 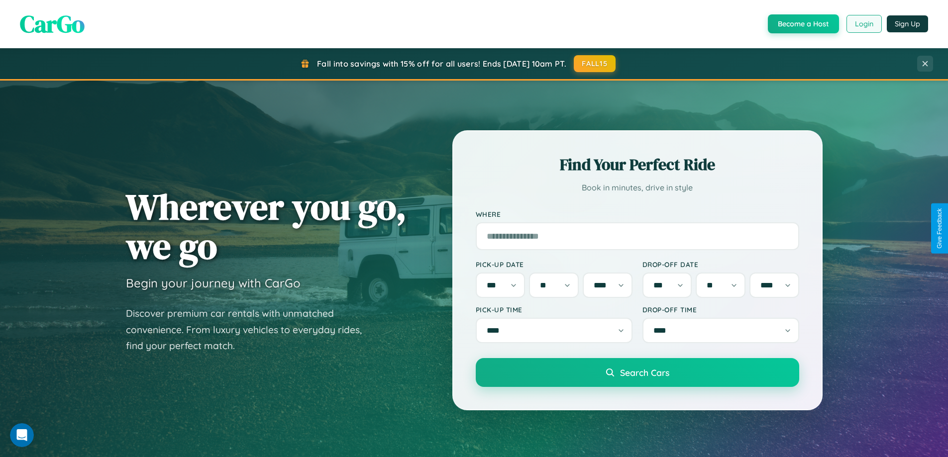 I want to click on label: Drop-off Date, so click(x=720, y=264).